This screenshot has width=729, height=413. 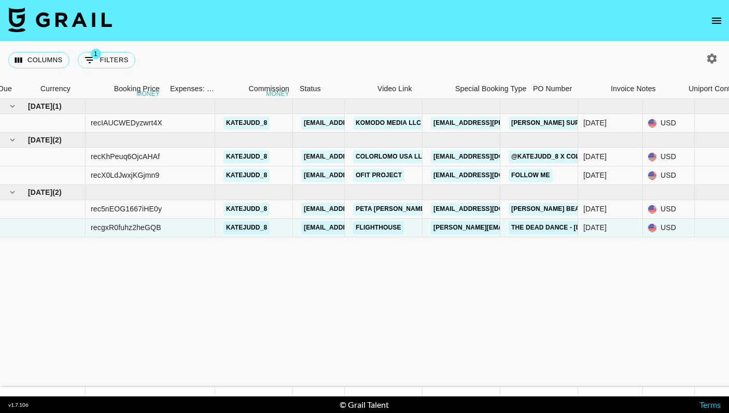 What do you see at coordinates (717, 21) in the screenshot?
I see `button: open drawer` at bounding box center [717, 21].